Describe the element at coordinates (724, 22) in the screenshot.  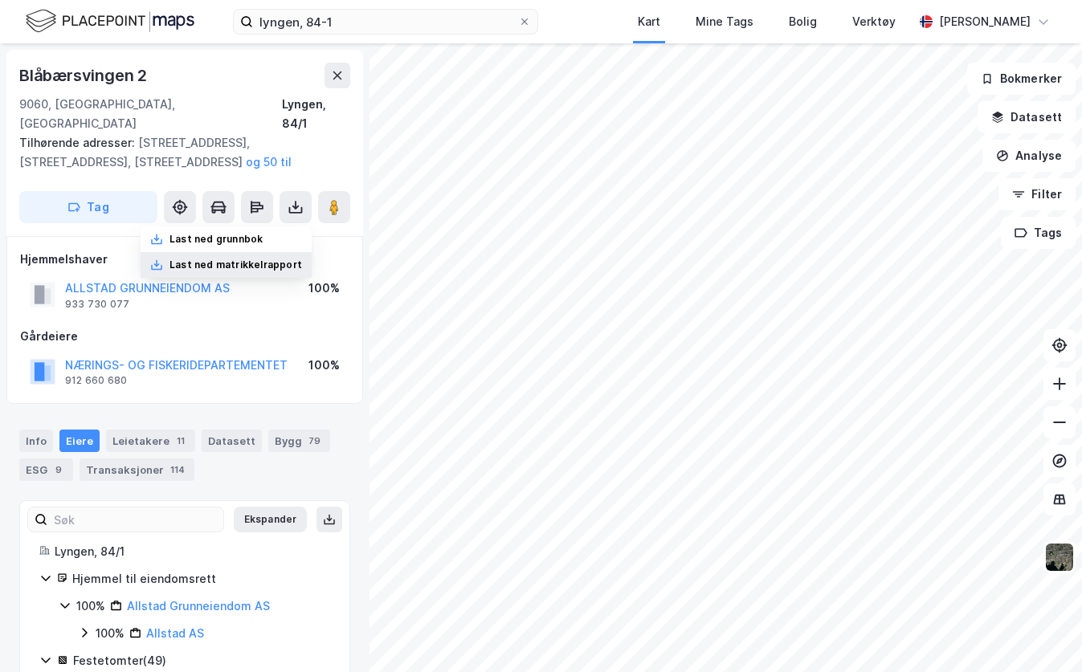
I see `div: Mine Tags` at that location.